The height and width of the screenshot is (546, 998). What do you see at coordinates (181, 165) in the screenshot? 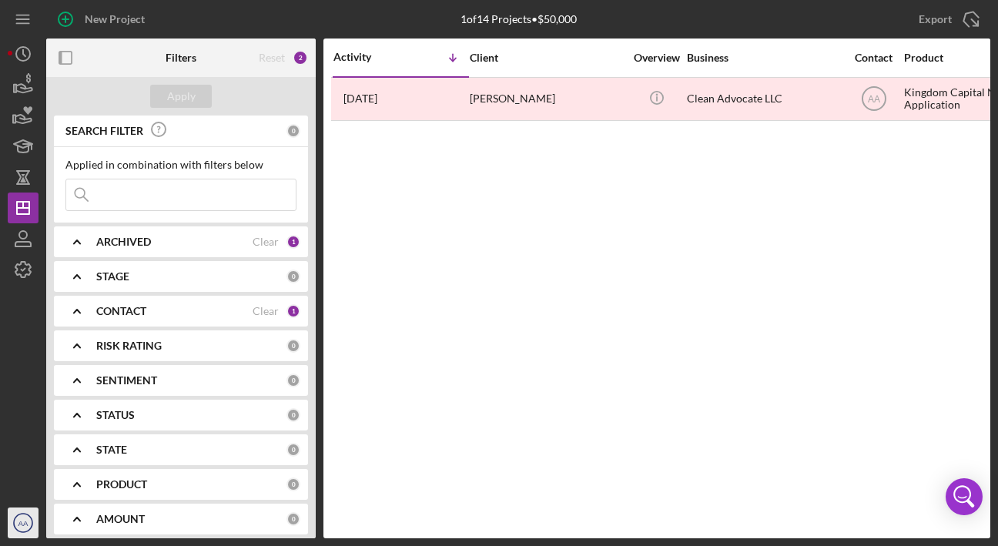
I see `div: Applied in combination with filters below` at bounding box center [181, 165].